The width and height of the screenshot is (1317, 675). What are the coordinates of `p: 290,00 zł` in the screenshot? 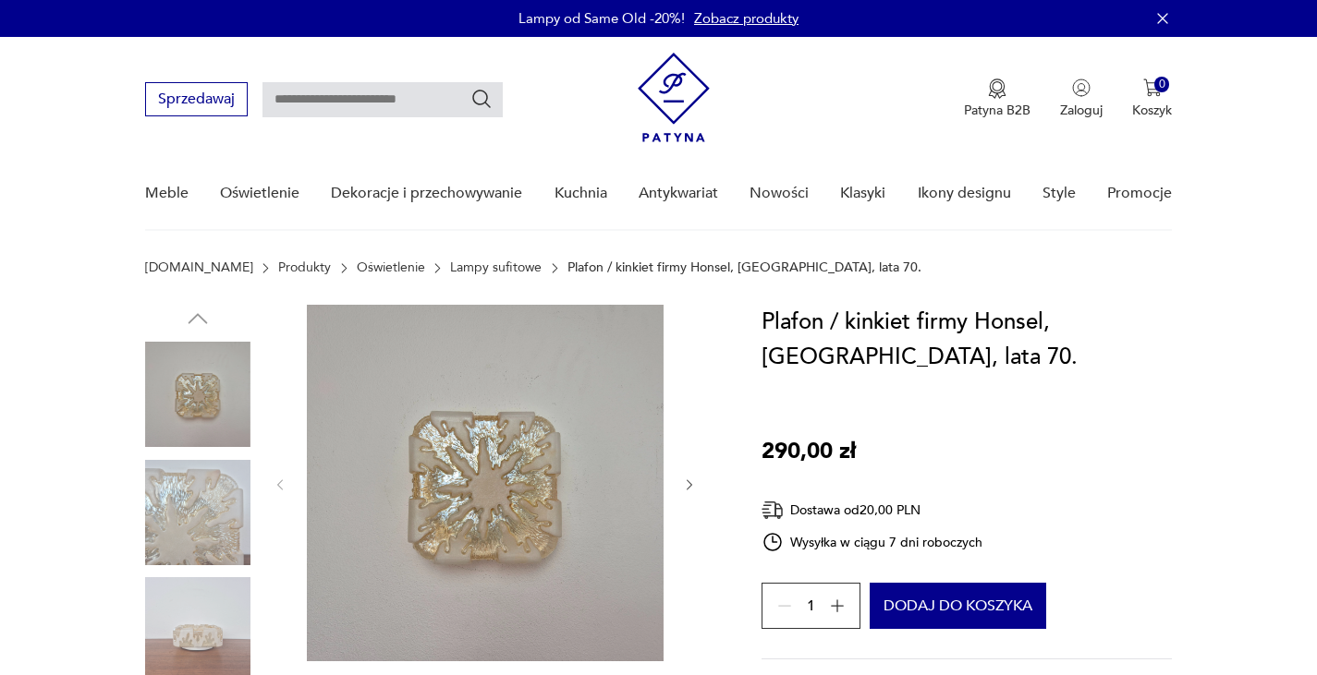 It's located at (809, 452).